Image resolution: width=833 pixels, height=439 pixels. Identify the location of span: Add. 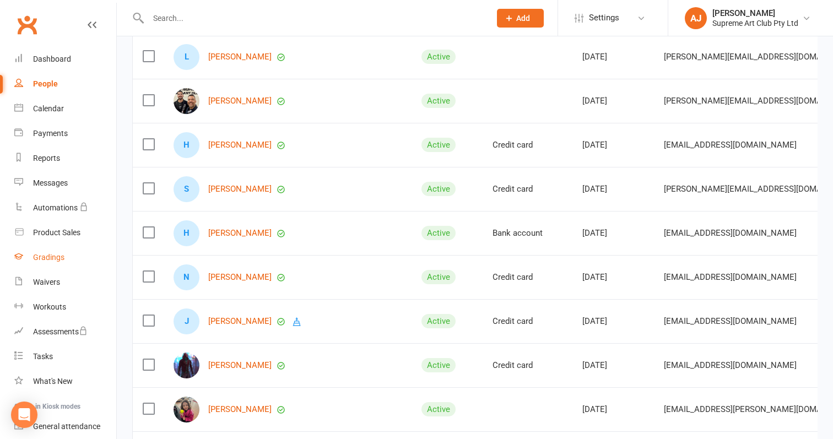
(523, 18).